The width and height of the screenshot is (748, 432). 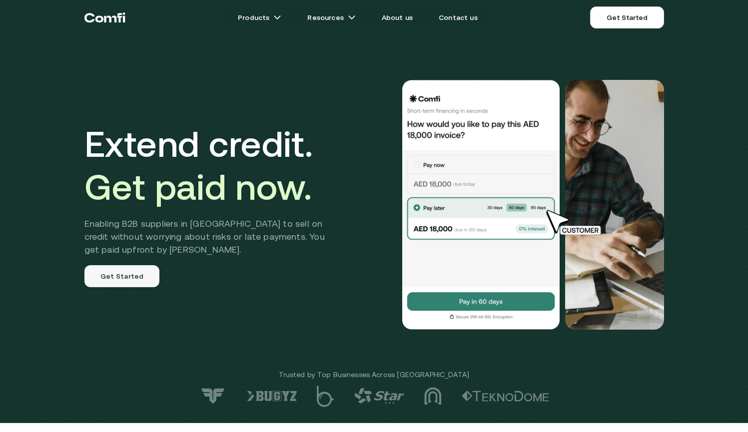 I want to click on img: logo-5, so click(x=325, y=396).